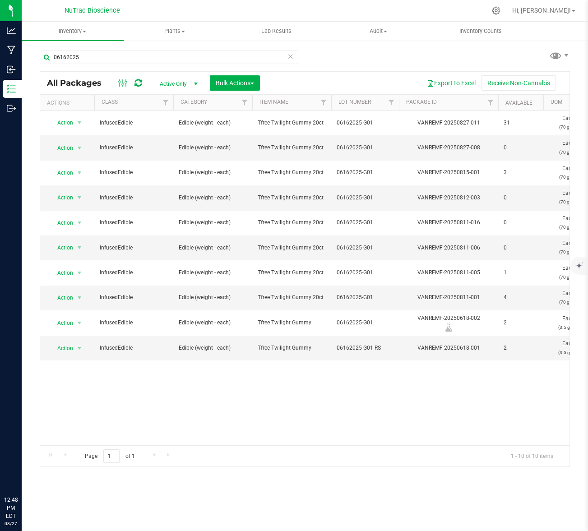 The image size is (588, 531). What do you see at coordinates (521, 297) in the screenshot?
I see `span: 4` at bounding box center [521, 297].